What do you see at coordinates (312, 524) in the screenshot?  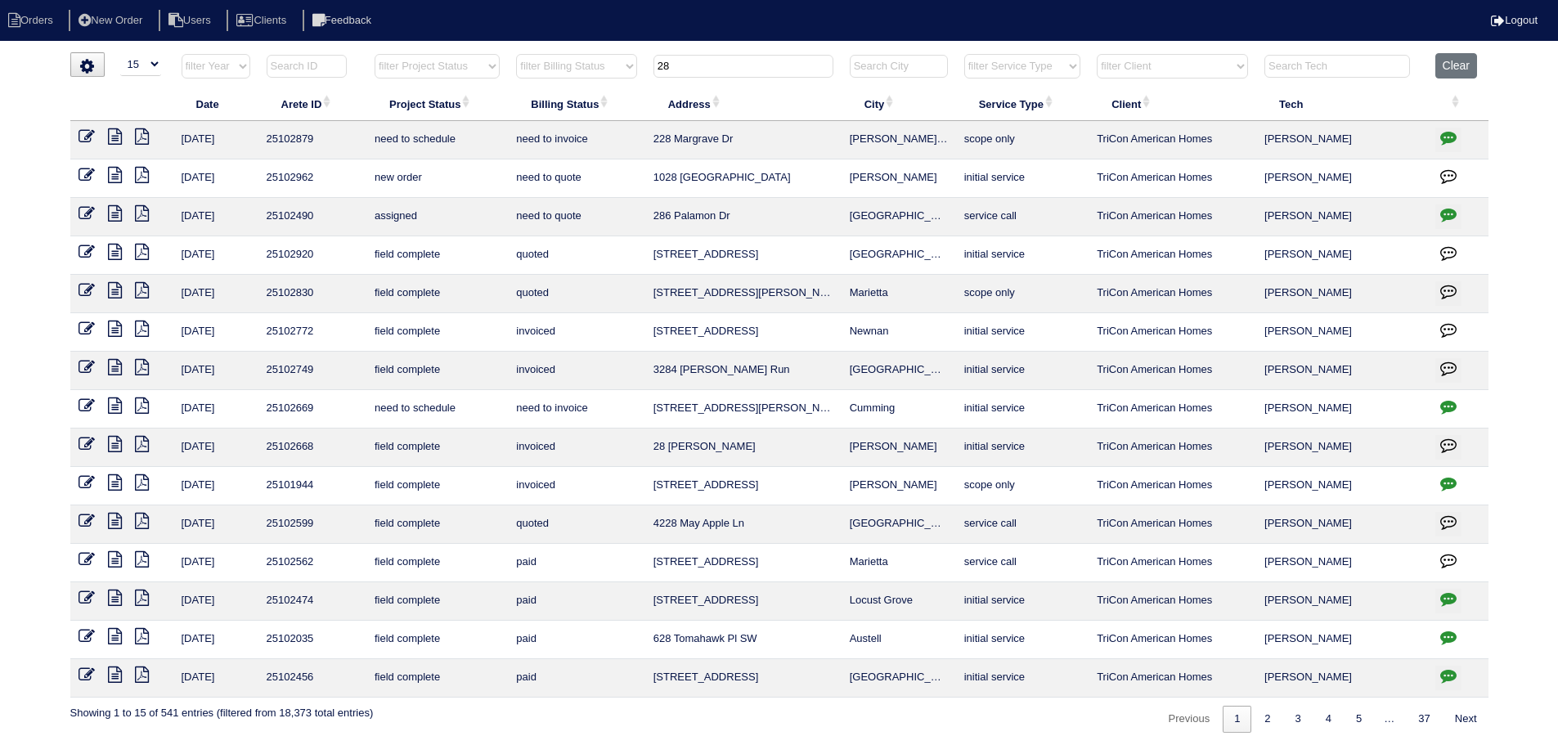 I see `td: 25102599` at bounding box center [312, 524].